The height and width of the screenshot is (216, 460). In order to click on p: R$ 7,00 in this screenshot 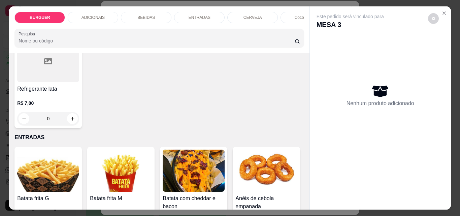, I will do `click(48, 103)`.